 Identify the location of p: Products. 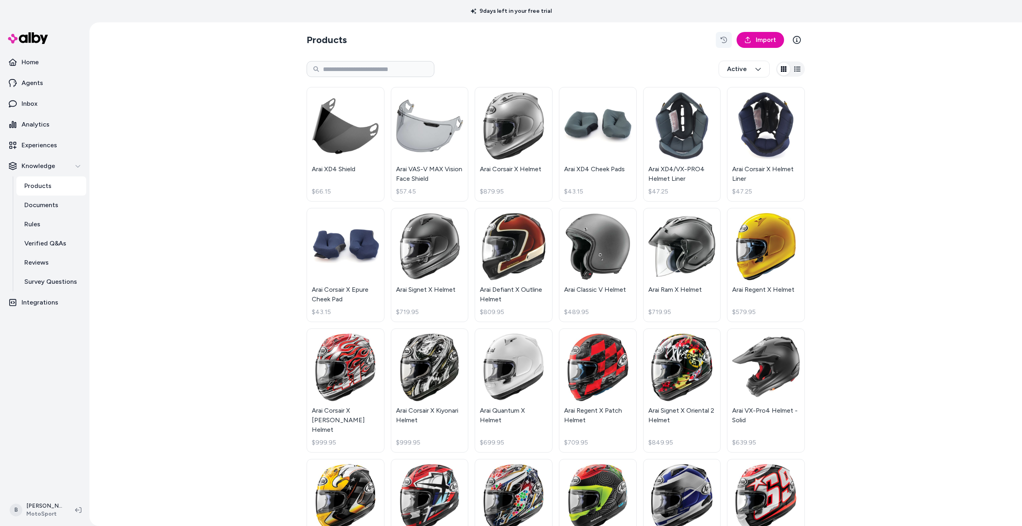
(38, 186).